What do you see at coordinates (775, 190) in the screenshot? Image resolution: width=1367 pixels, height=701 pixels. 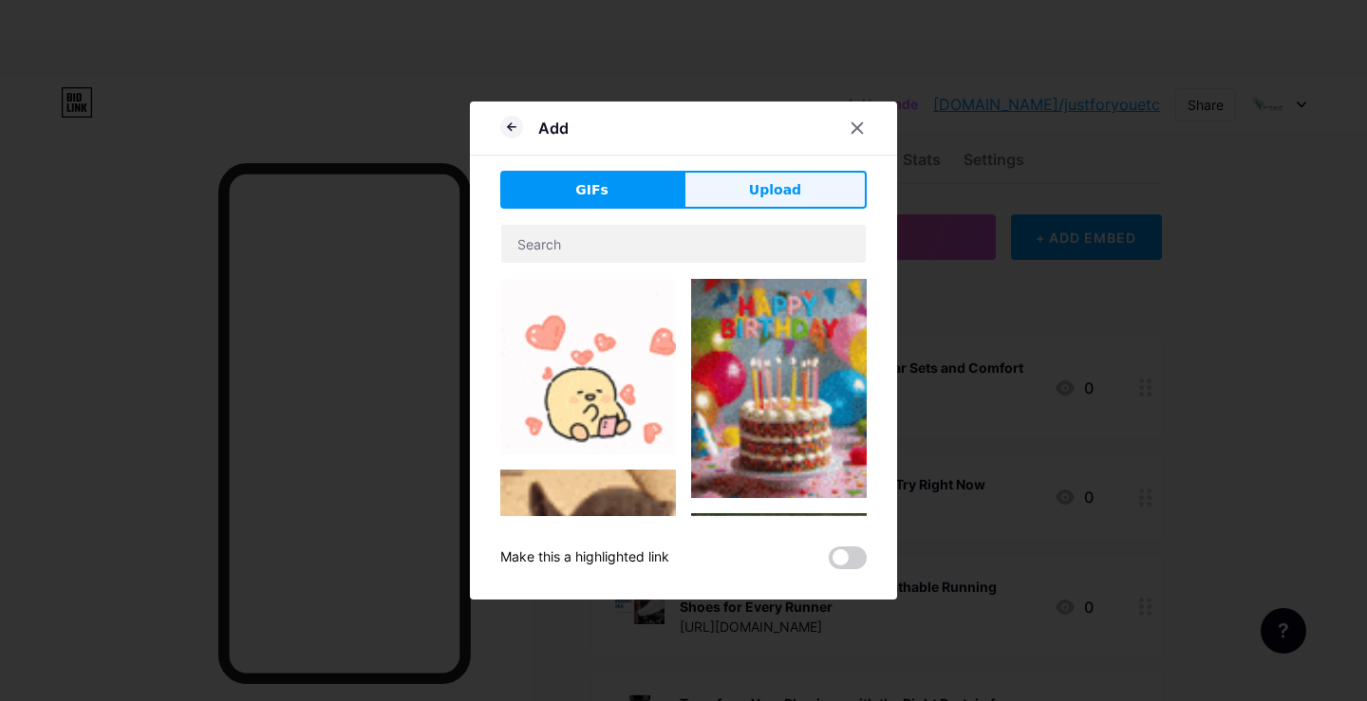 I see `span: Upload` at bounding box center [775, 190].